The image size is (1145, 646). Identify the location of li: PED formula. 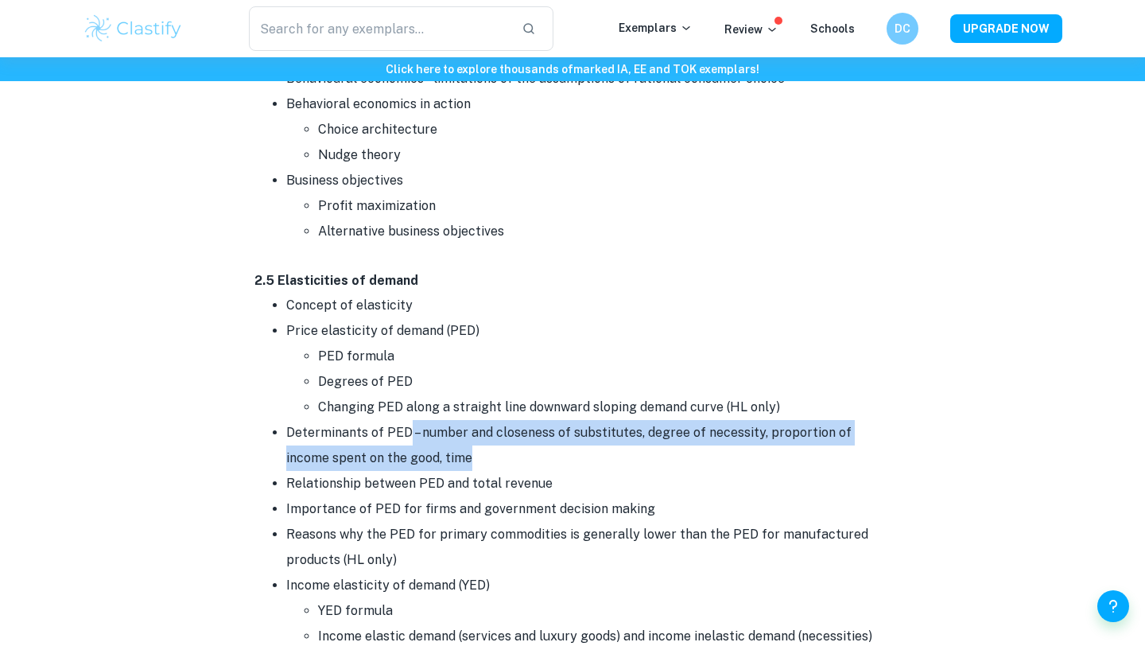
(604, 356).